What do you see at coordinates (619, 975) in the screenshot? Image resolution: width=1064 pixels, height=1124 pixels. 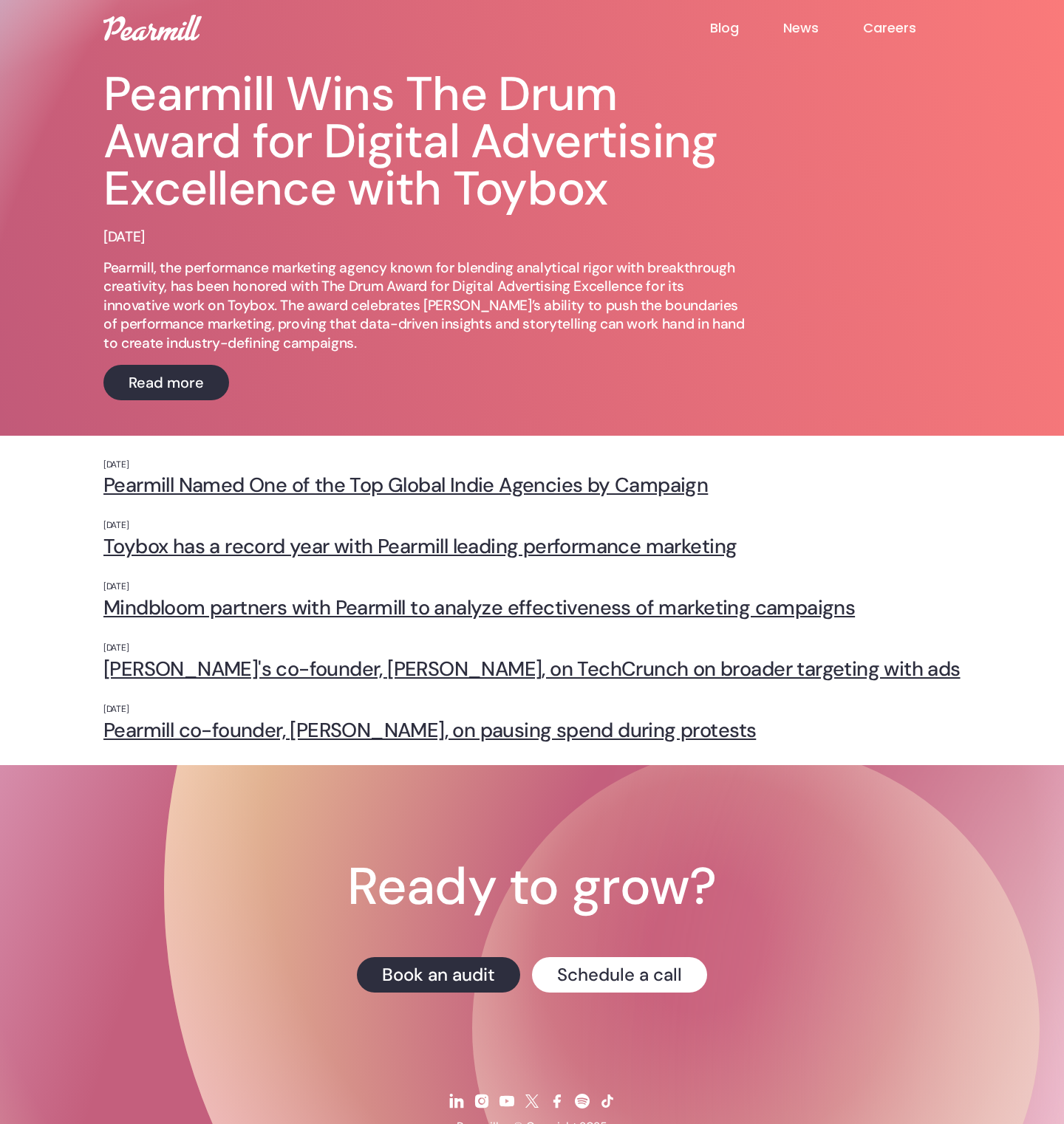 I see `a: Schedule a call` at bounding box center [619, 975].